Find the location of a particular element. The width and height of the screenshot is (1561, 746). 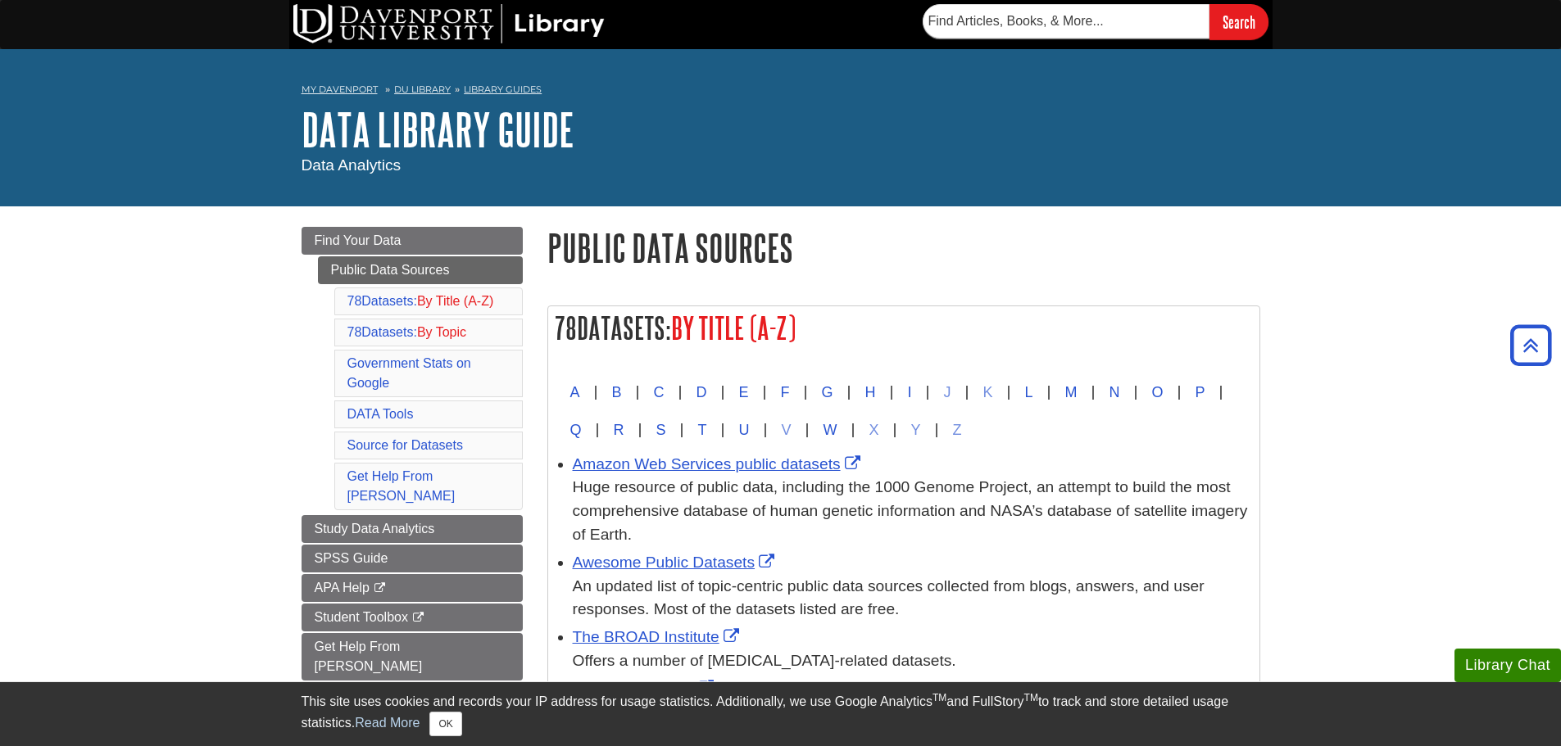

button: D is located at coordinates (701, 392).